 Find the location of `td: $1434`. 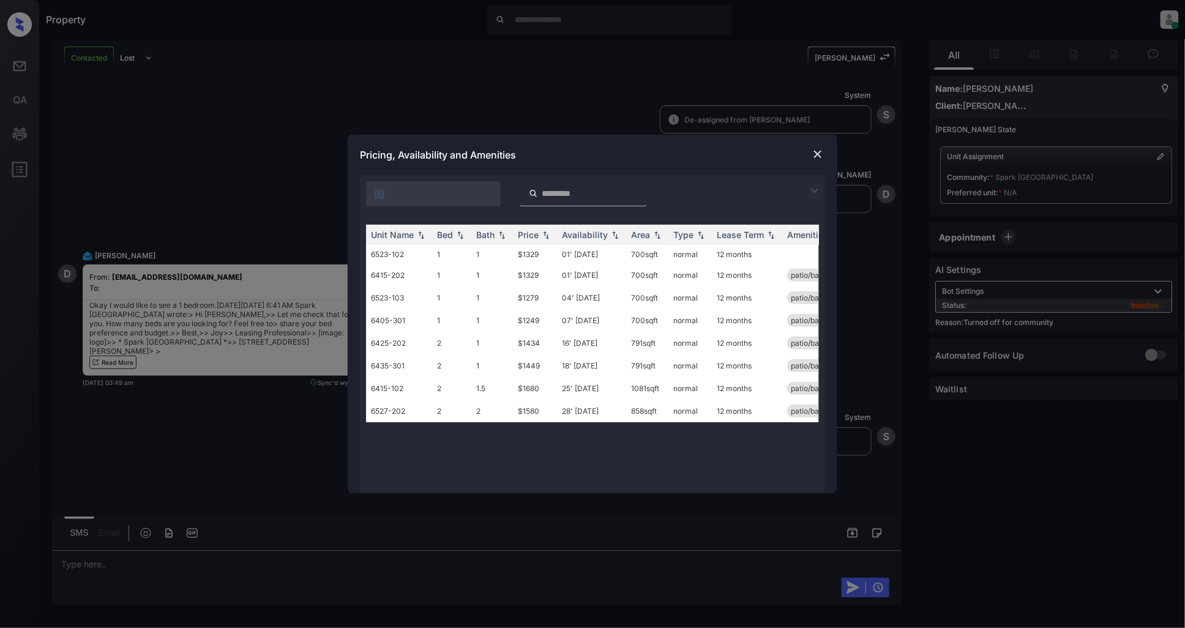

td: $1434 is located at coordinates (535, 343).